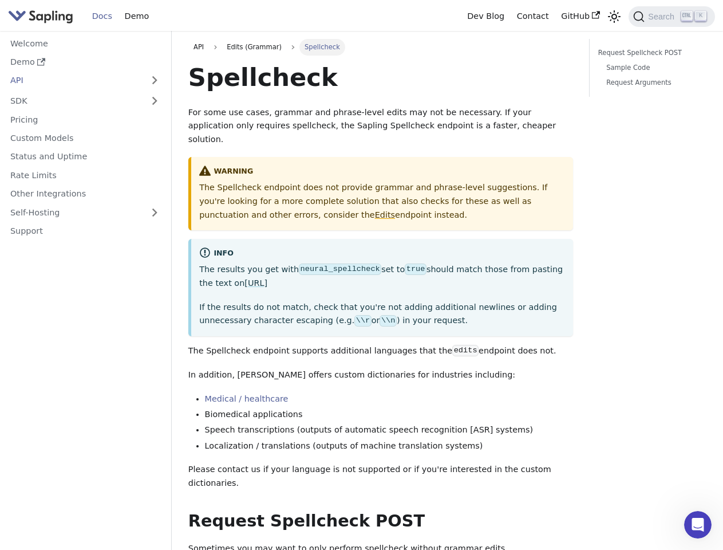 This screenshot has height=550, width=723. What do you see at coordinates (254, 47) in the screenshot?
I see `span: Edits (Grammar)` at bounding box center [254, 47].